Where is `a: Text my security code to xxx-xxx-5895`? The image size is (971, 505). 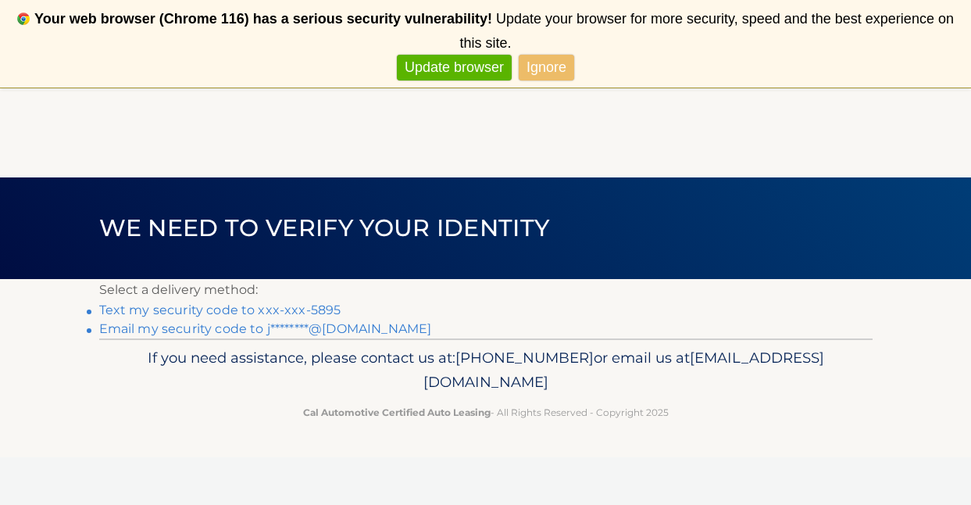 a: Text my security code to xxx-xxx-5895 is located at coordinates (220, 309).